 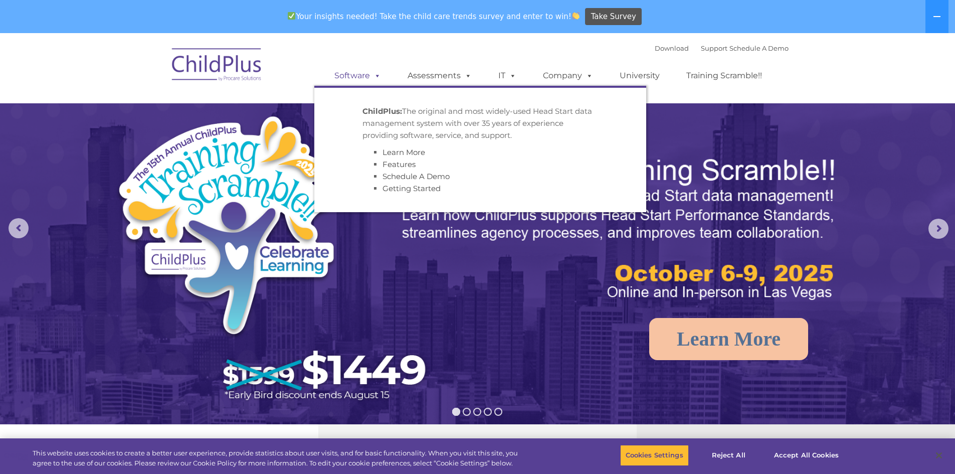 What do you see at coordinates (399, 164) in the screenshot?
I see `a: Features` at bounding box center [399, 164].